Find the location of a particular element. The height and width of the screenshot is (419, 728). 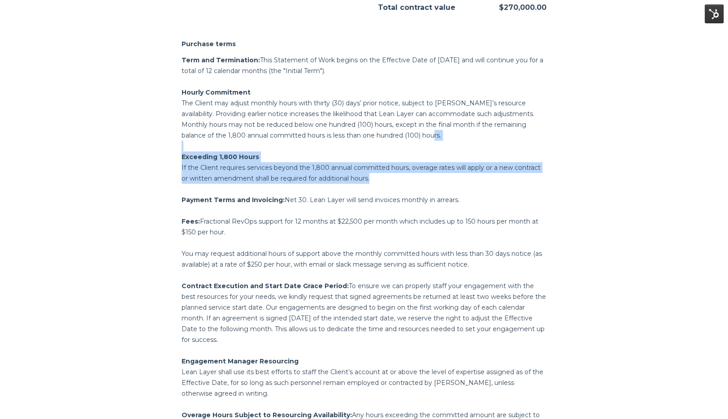

span: Fractional RevOps support for 12 months at $22,500 per month which includes up to 150 hours per m... is located at coordinates (360, 227).